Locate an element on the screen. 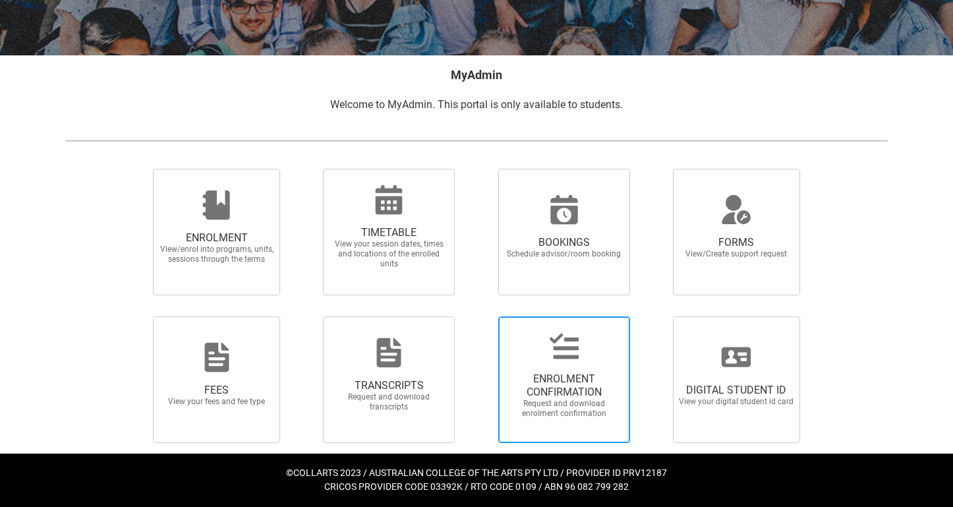 Image resolution: width=953 pixels, height=507 pixels. span: BOOKINGS is located at coordinates (564, 242).